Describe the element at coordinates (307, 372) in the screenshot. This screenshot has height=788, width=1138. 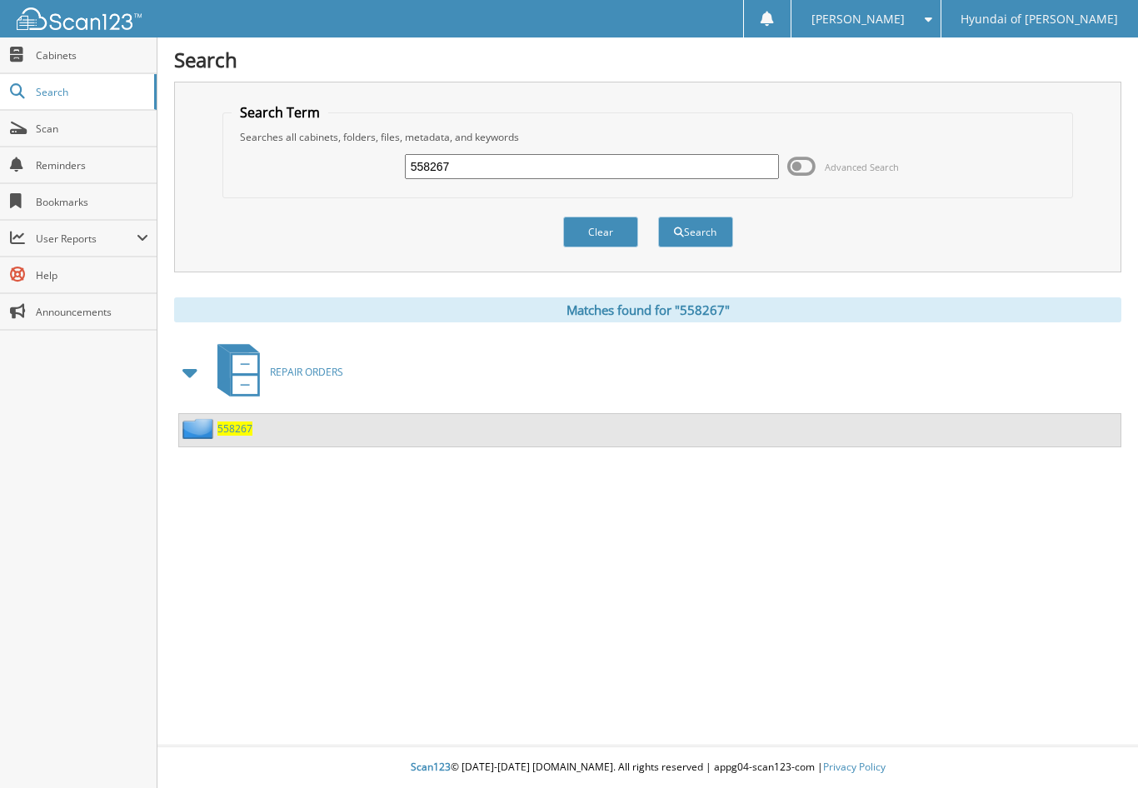
I see `span: REPAIR ORDERS` at that location.